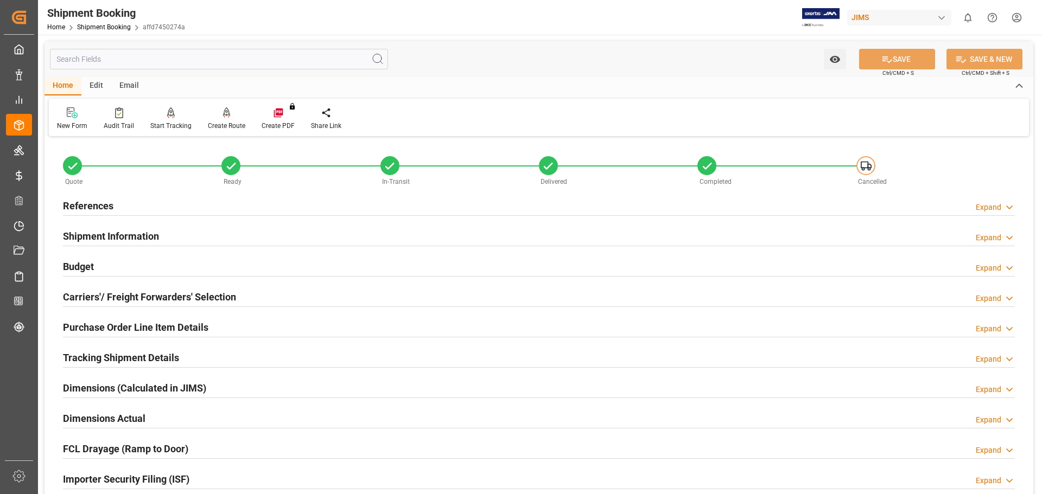 The width and height of the screenshot is (1042, 494). What do you see at coordinates (104, 418) in the screenshot?
I see `h2: Dimensions Actual` at bounding box center [104, 418].